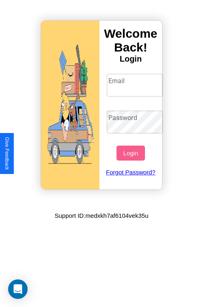 Image resolution: width=203 pixels, height=307 pixels. I want to click on button: Login, so click(130, 153).